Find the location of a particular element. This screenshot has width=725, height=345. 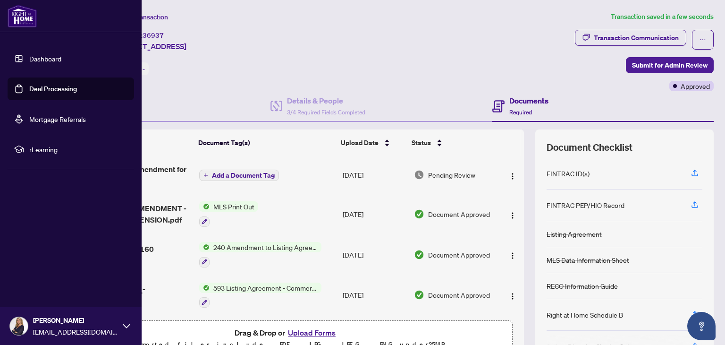

span: ellipsis is located at coordinates (703, 40).